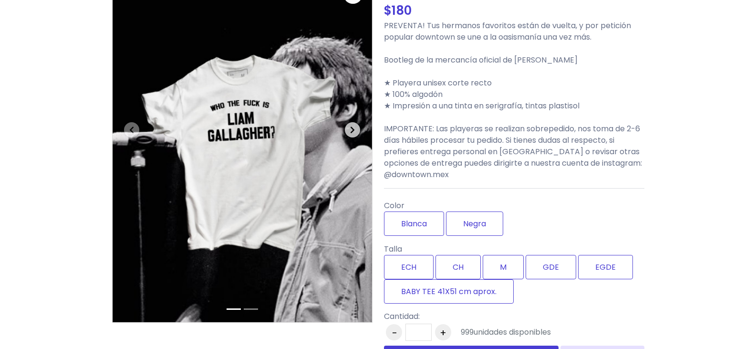 The height and width of the screenshot is (349, 756). Describe the element at coordinates (449, 291) in the screenshot. I see `label: BABY TEE 41X51 cm aprox.` at that location.